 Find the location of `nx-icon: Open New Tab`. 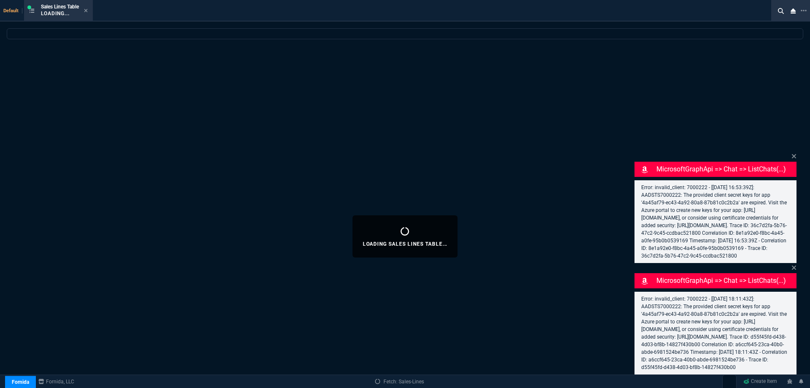

nx-icon: Open New Tab is located at coordinates (804, 11).